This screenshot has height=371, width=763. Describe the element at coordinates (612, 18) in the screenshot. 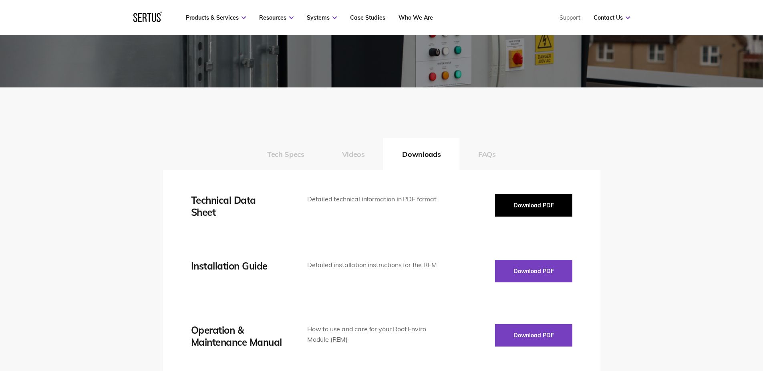

I see `a: Contact Us` at that location.